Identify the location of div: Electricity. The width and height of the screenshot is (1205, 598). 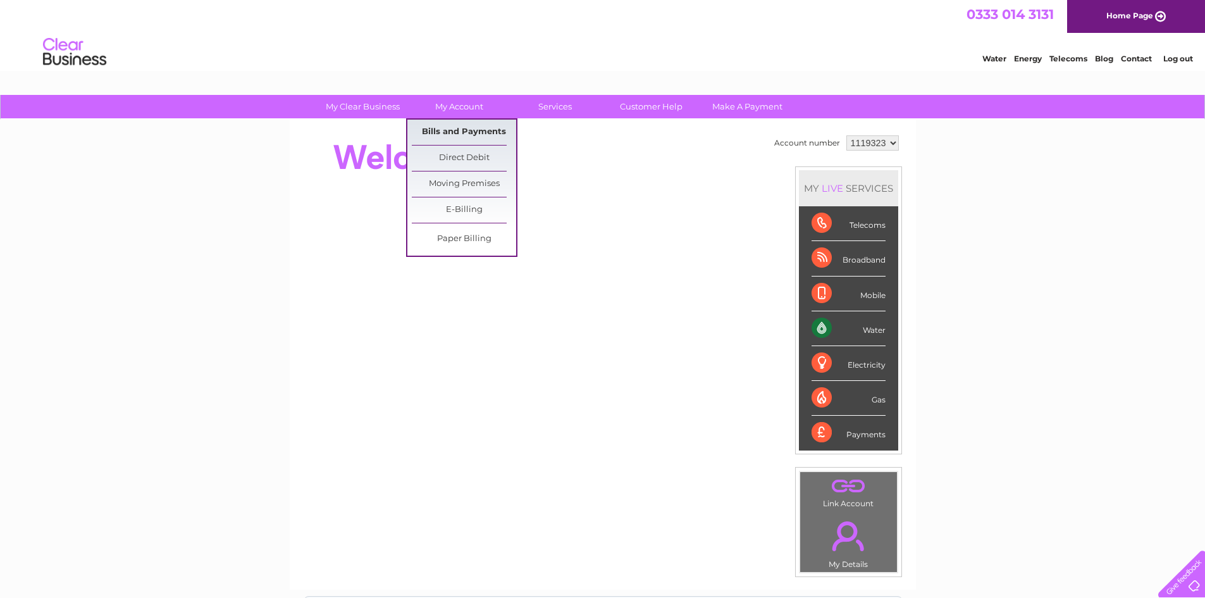
(848, 363).